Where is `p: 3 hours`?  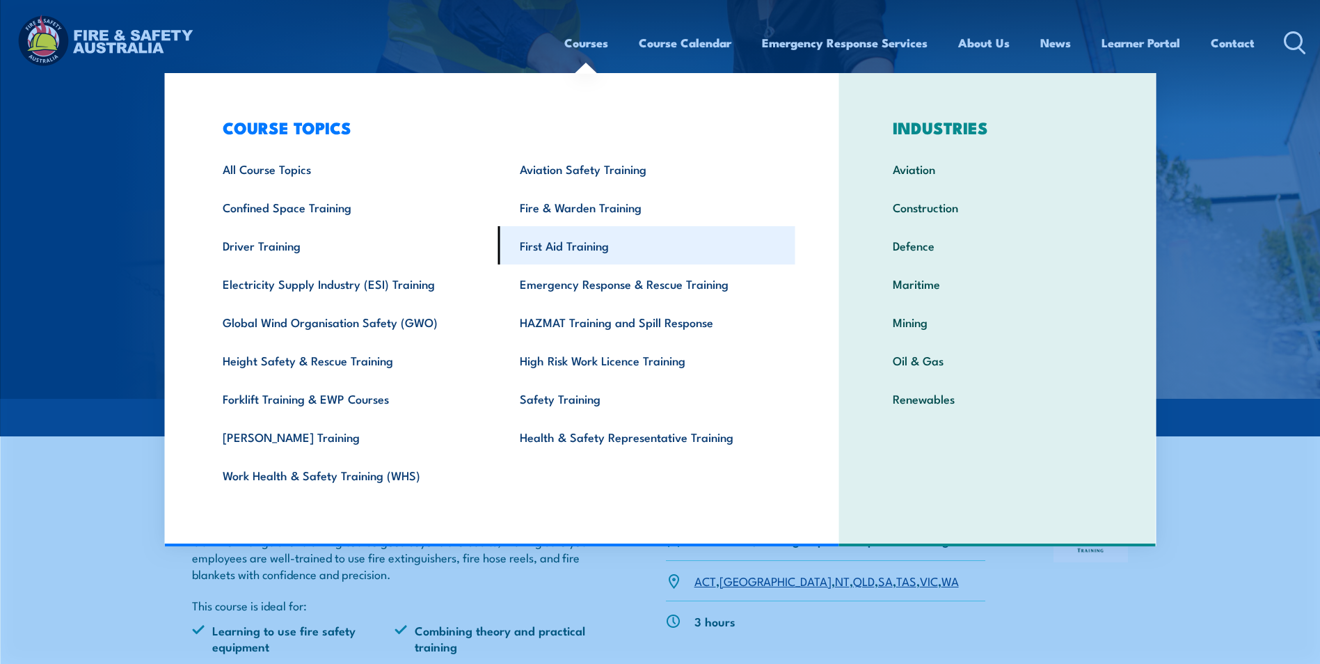
p: 3 hours is located at coordinates (715, 621).